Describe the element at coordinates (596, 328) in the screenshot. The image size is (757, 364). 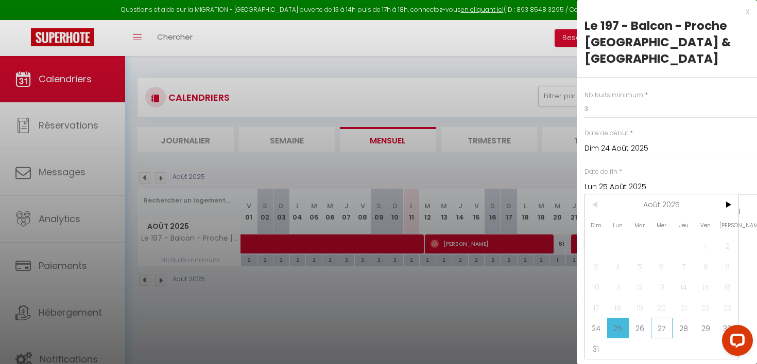
I see `span: 24` at that location.